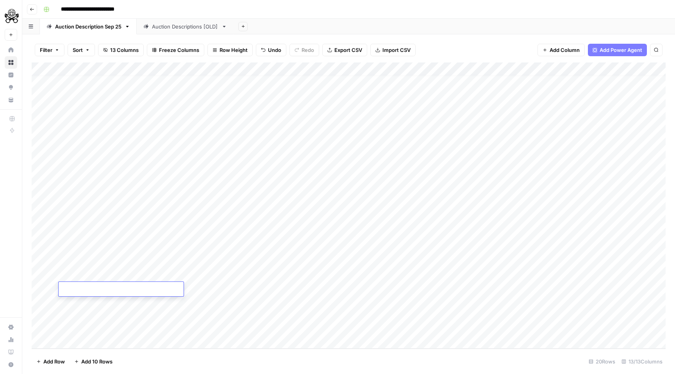  Describe the element at coordinates (602, 362) in the screenshot. I see `div: 20 Rows` at that location.